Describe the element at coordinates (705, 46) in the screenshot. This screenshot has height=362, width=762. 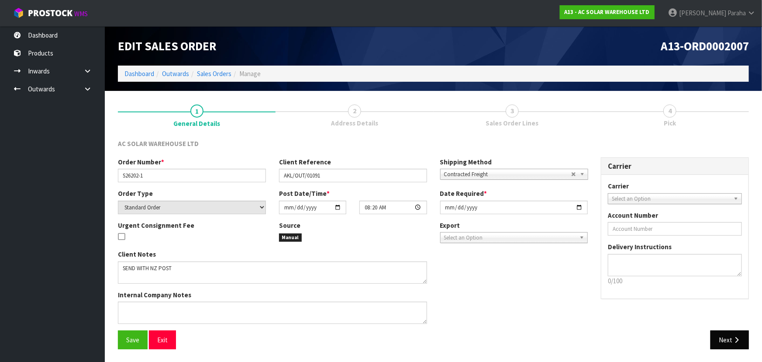
I see `span: A13-ORD0002007` at that location.